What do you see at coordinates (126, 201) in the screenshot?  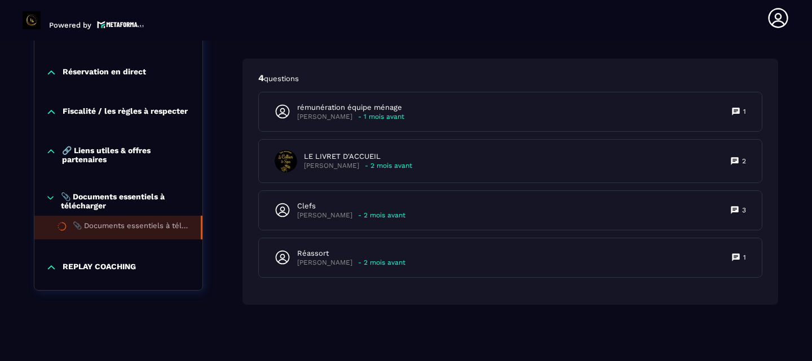 I see `p: 📎 Documents essentiels à télécharger` at bounding box center [126, 201].